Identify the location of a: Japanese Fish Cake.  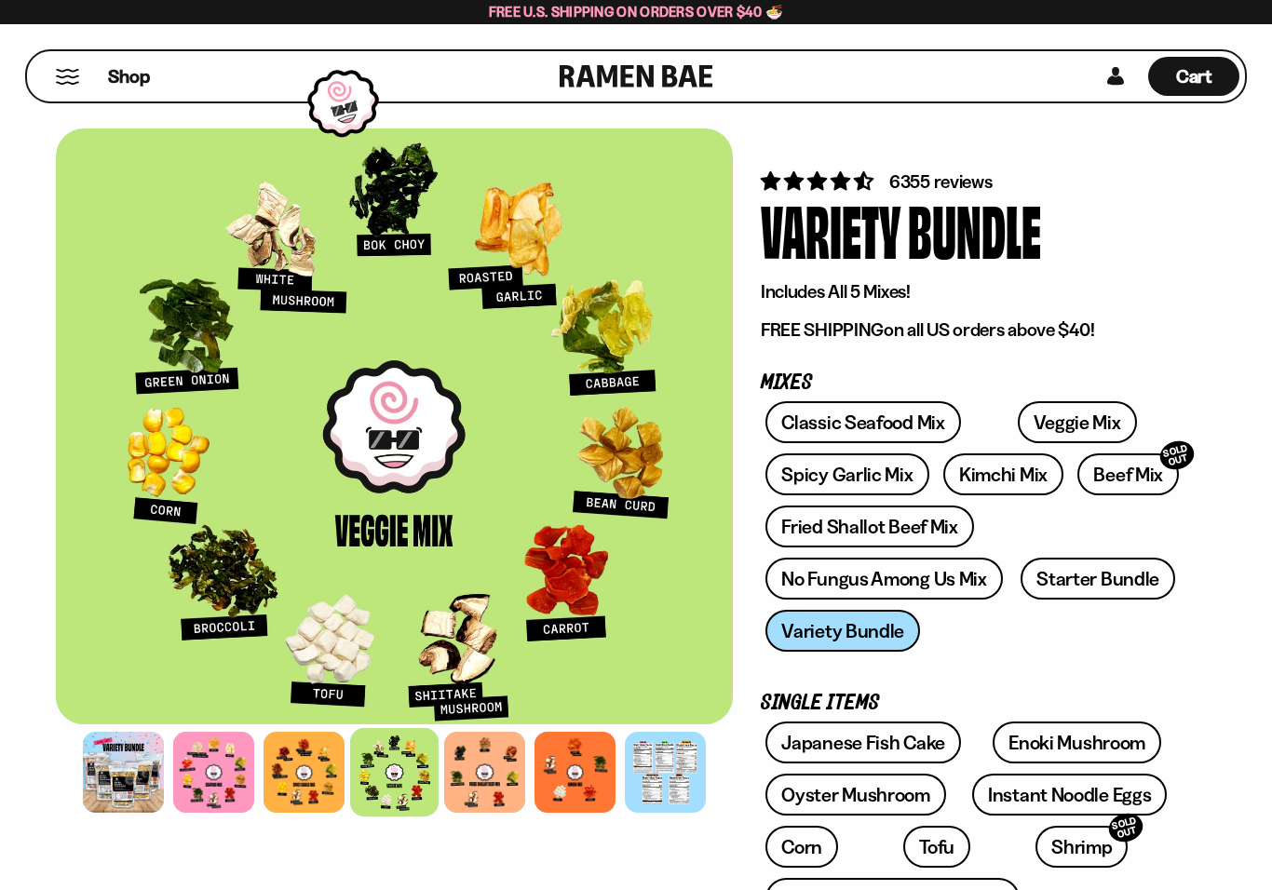
(863, 742).